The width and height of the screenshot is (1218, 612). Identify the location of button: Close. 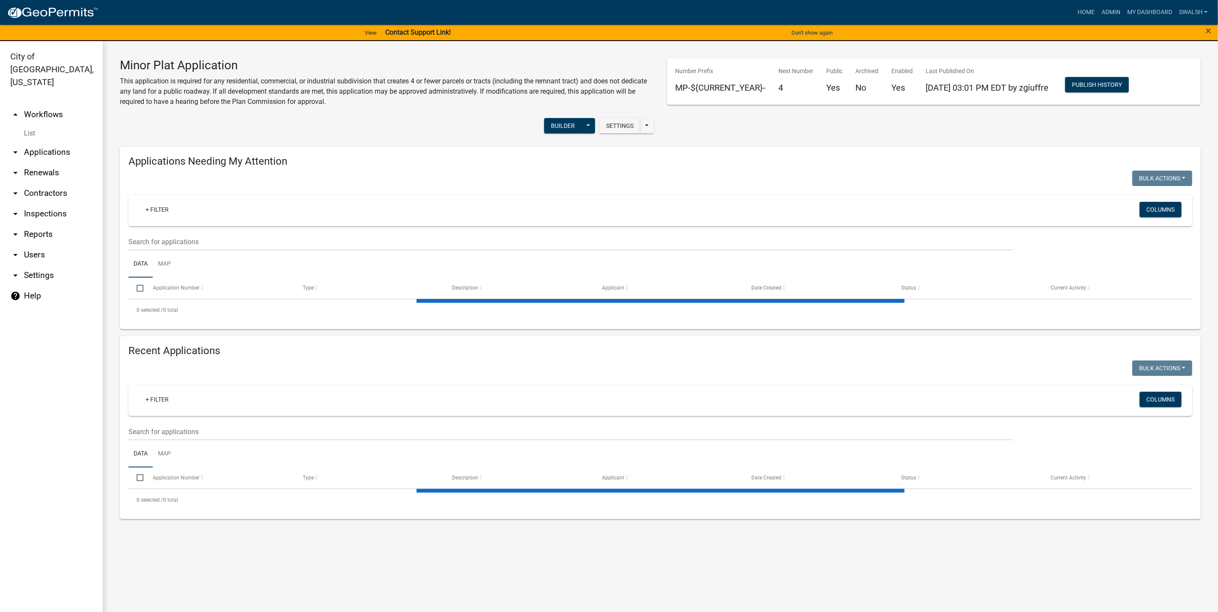
(1208, 31).